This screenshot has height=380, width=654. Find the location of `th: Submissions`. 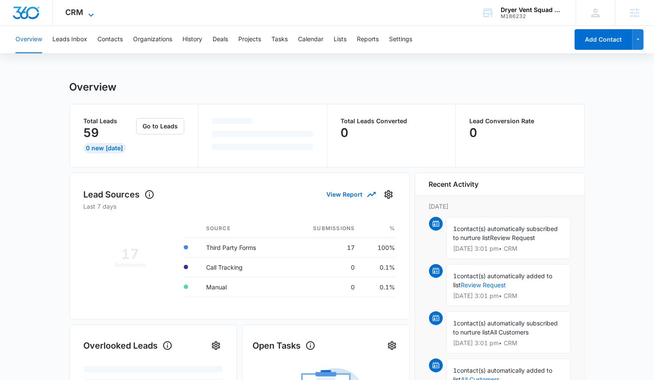

th: Submissions is located at coordinates (324, 229).